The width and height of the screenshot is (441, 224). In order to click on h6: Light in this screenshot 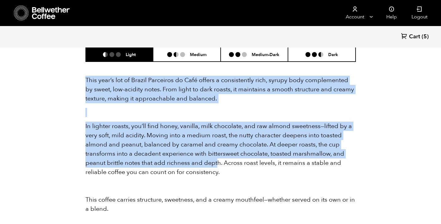, I will do `click(130, 54)`.